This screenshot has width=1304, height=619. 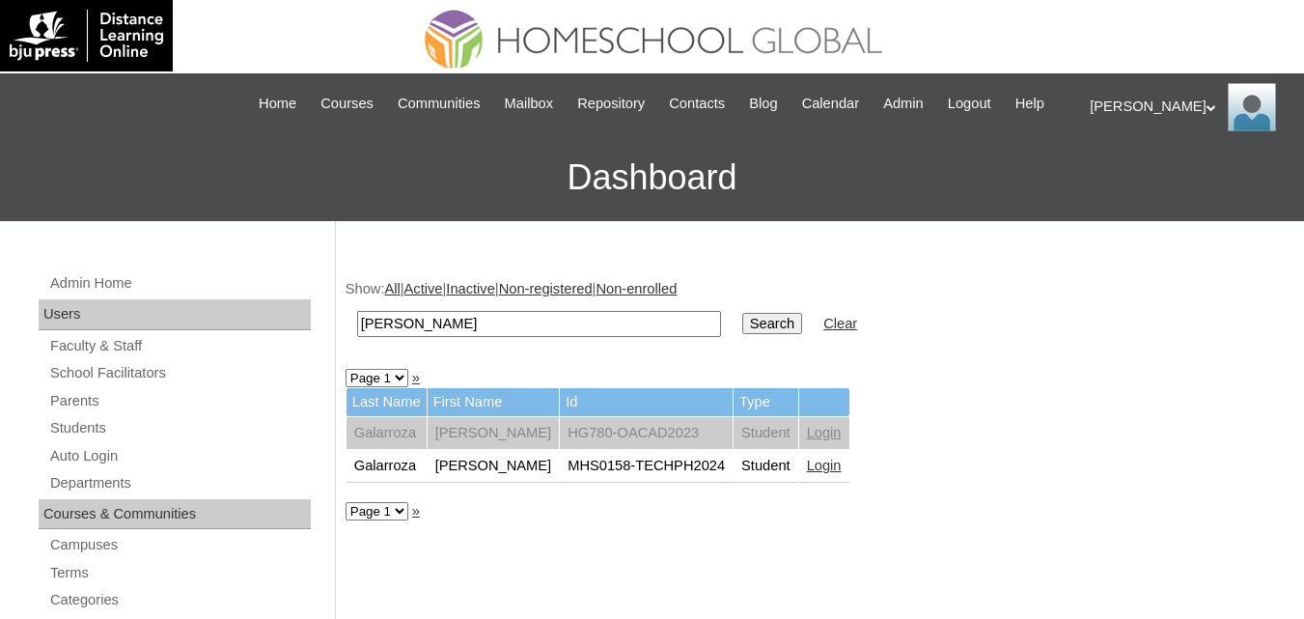 I want to click on a: Help, so click(x=1030, y=103).